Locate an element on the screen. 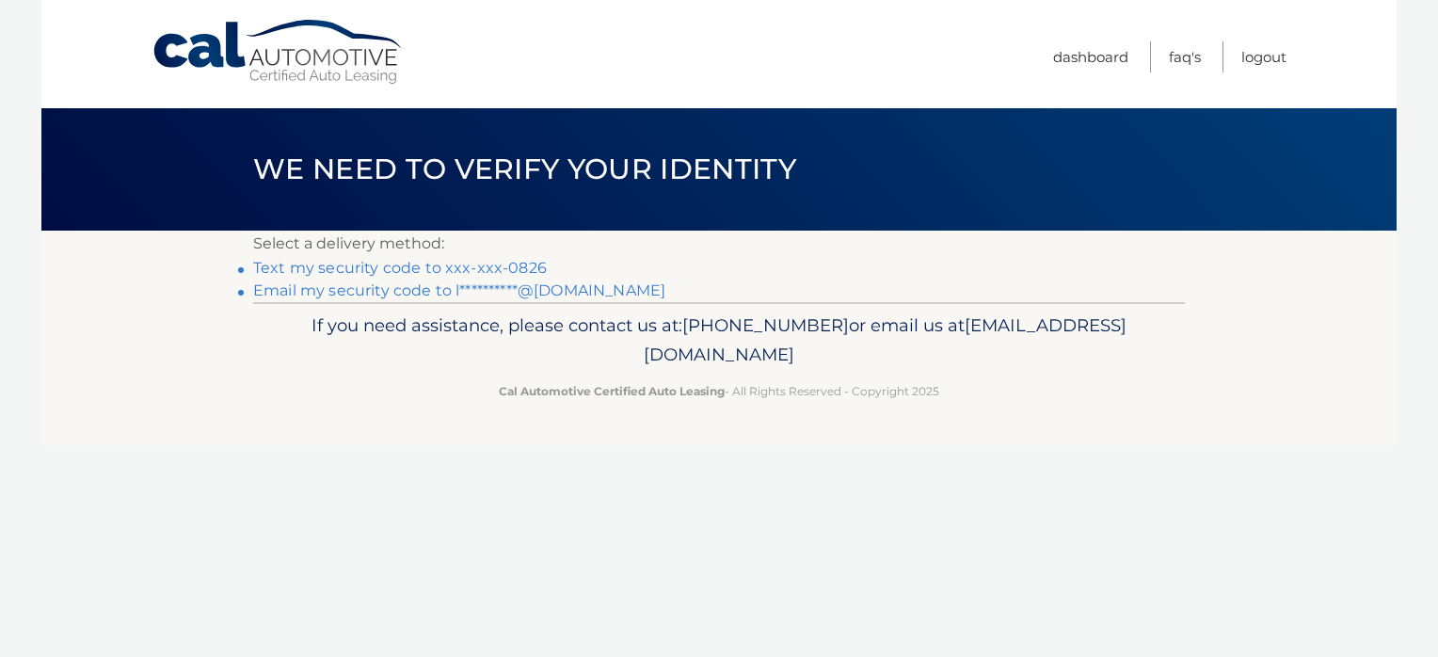  strong: Cal Automotive Certified Auto Leasing is located at coordinates (612, 391).